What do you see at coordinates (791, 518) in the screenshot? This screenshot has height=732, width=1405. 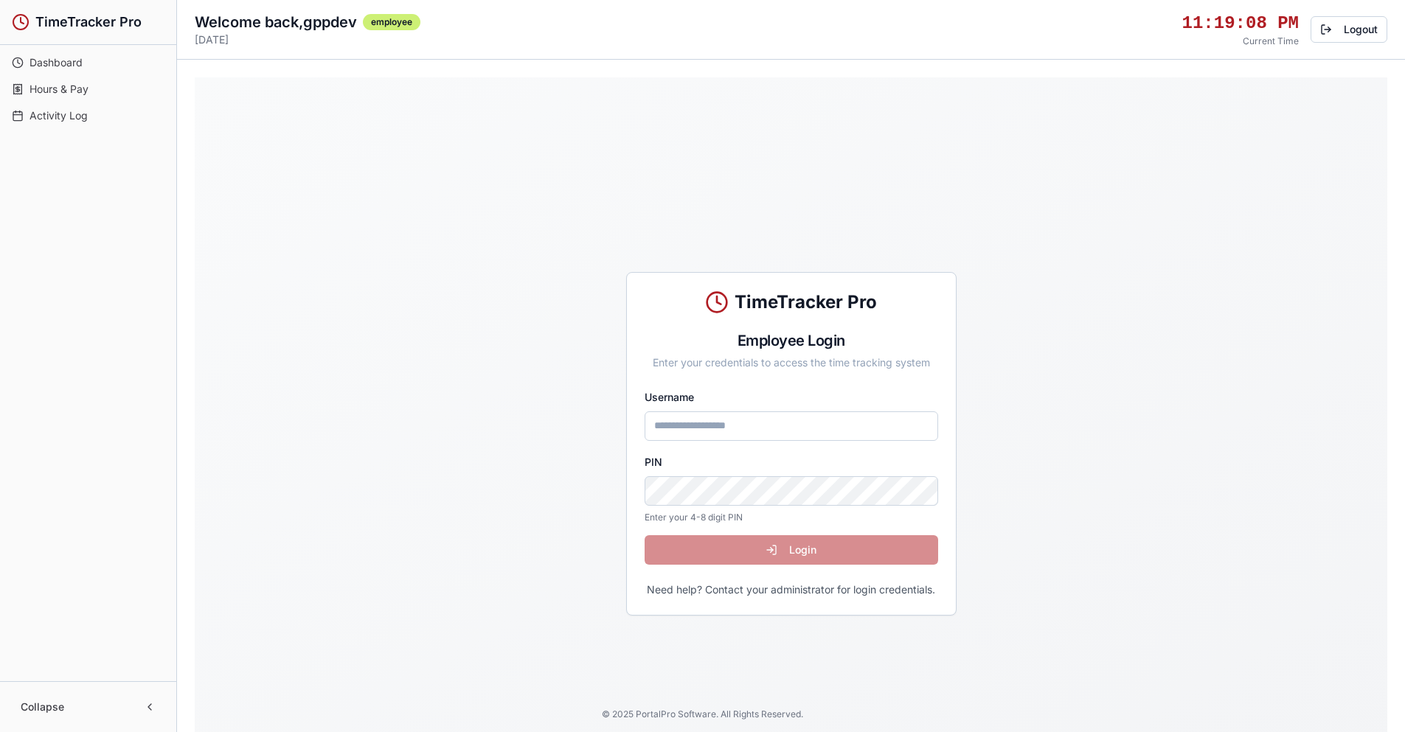 I see `p: Enter your 4-8 digit PIN` at bounding box center [791, 518].